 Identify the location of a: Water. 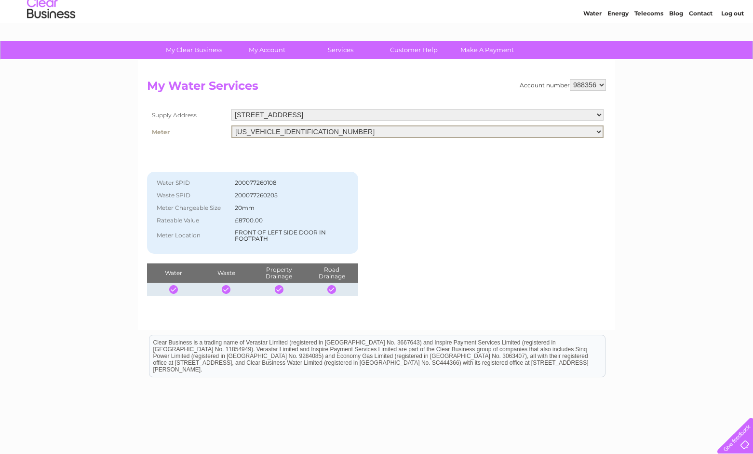
(592, 44).